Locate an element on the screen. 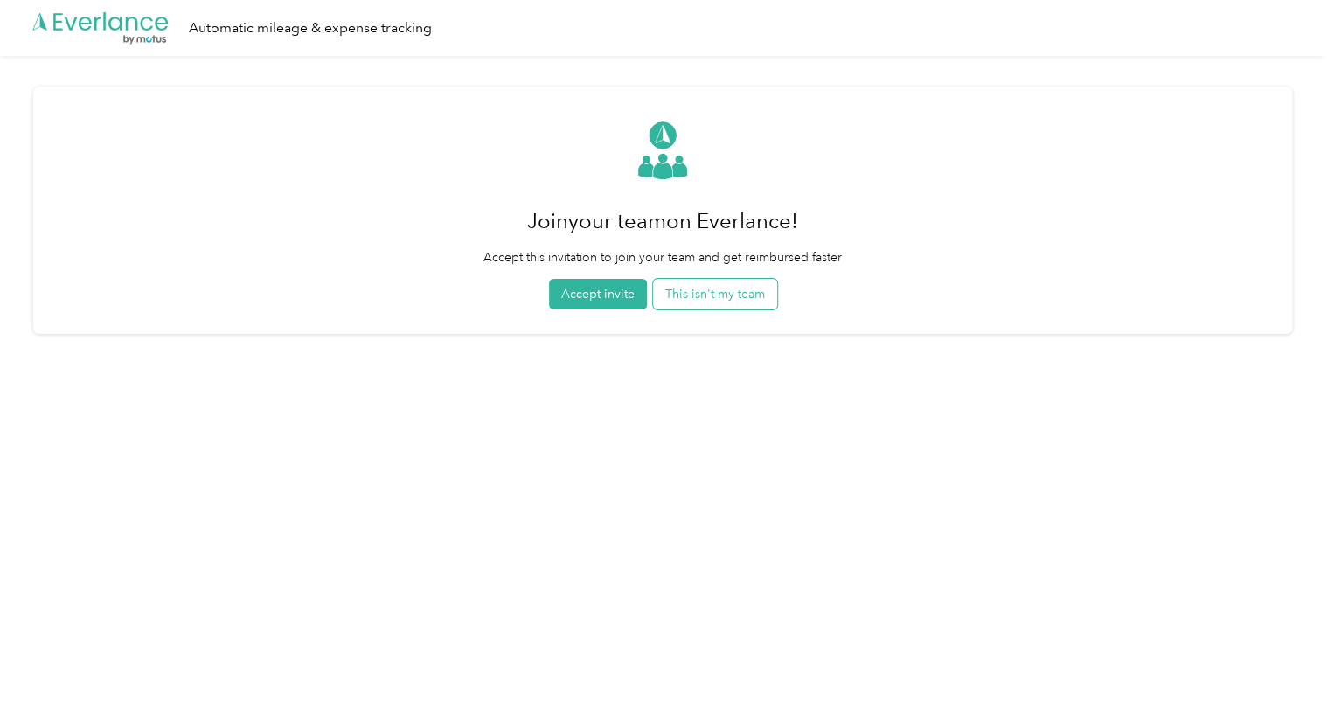  button: Accept invite is located at coordinates (598, 294).